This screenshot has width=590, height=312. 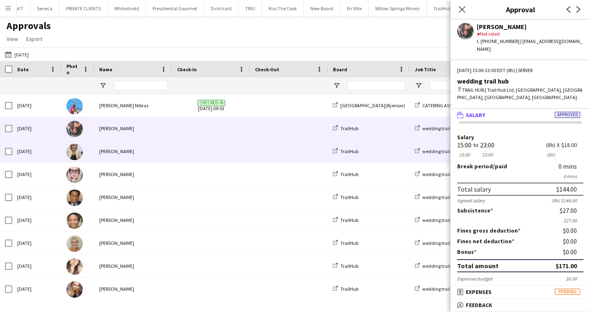 I want to click on span: Export, so click(x=34, y=39).